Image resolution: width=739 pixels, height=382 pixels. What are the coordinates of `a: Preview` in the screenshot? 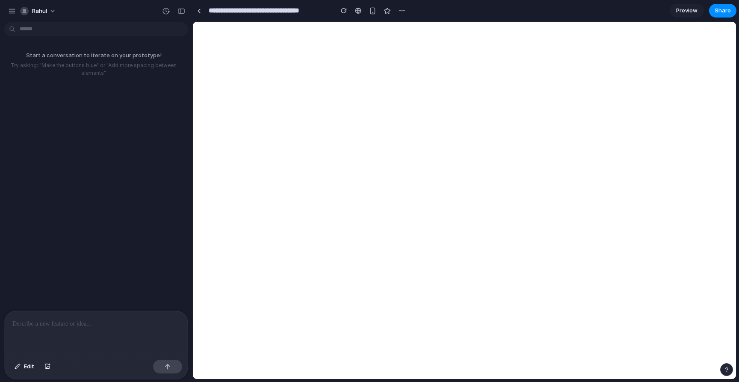 It's located at (687, 11).